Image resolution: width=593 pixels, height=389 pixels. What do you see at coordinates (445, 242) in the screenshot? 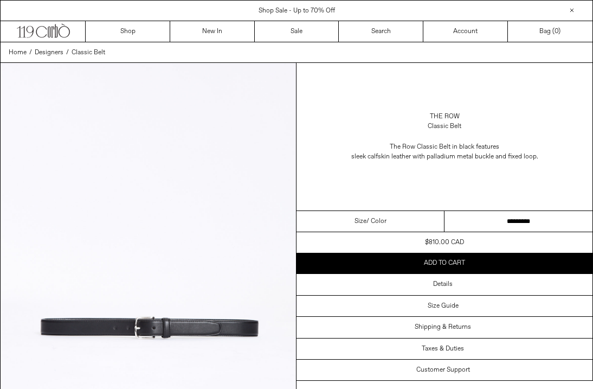
I see `div: $810.00 CAD` at bounding box center [445, 242].